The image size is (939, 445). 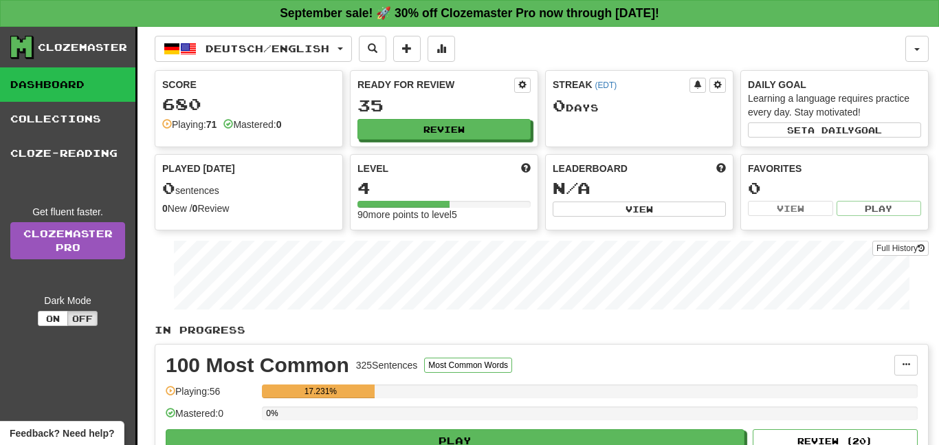 What do you see at coordinates (542, 330) in the screenshot?
I see `p: In Progress` at bounding box center [542, 330].